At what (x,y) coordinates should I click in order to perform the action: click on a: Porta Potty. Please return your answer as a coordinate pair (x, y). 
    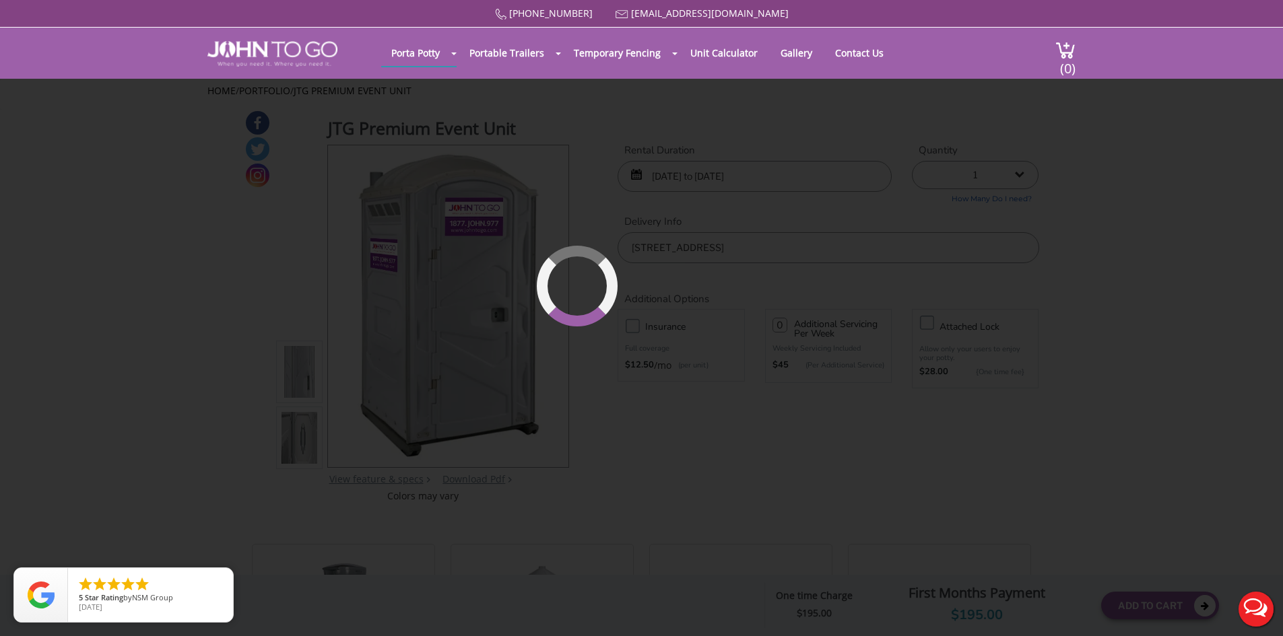
    Looking at the image, I should click on (415, 53).